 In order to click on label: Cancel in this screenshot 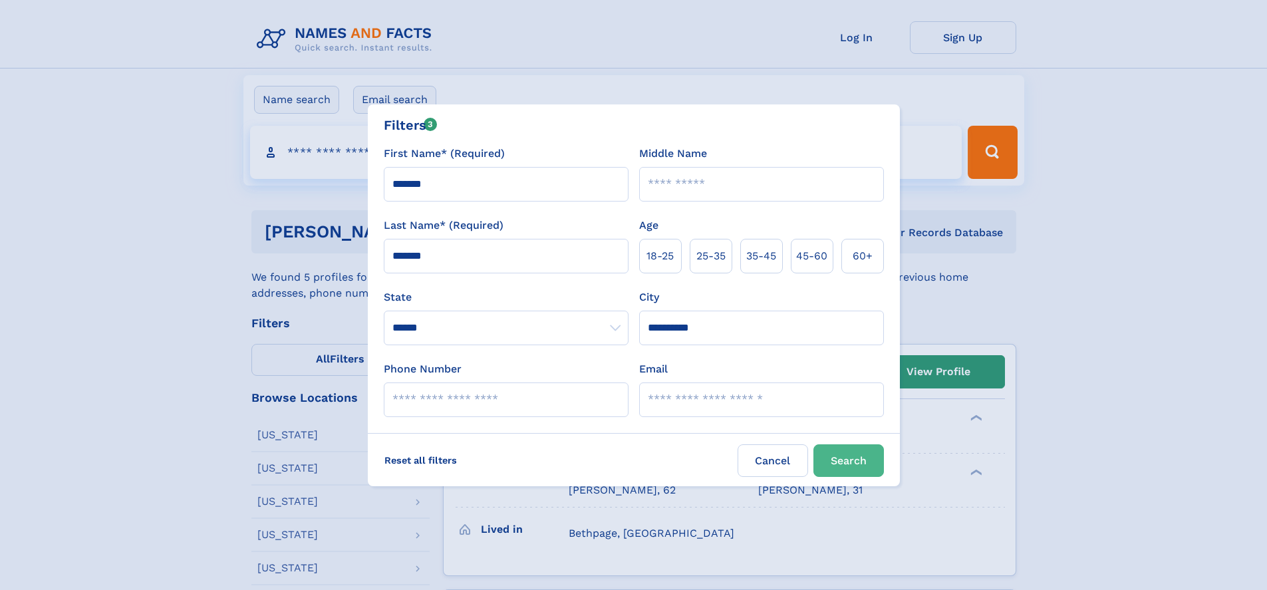, I will do `click(773, 460)`.